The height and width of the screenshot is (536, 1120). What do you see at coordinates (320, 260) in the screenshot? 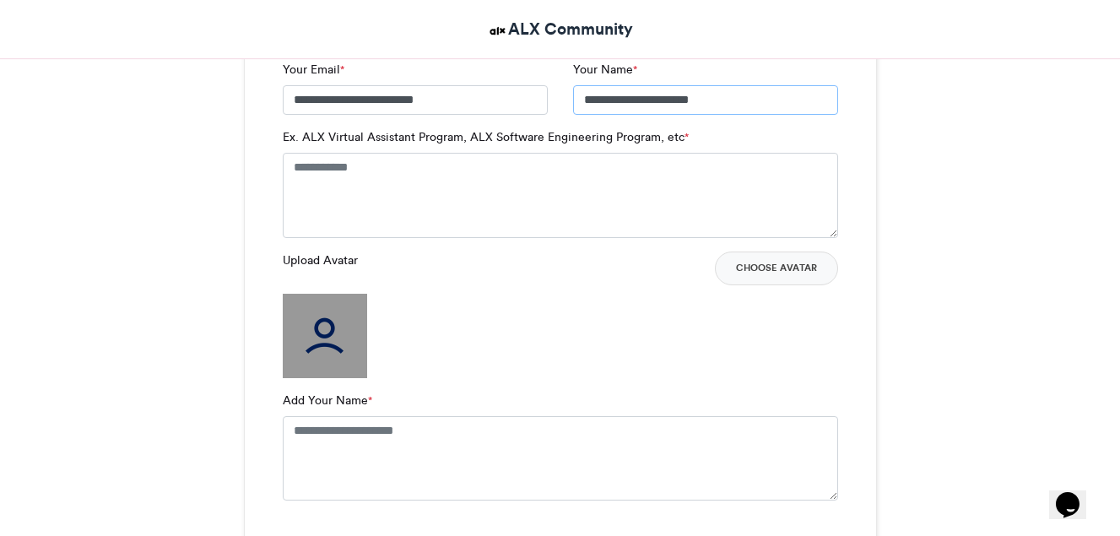
I see `label: Upload Avatar` at bounding box center [320, 260].